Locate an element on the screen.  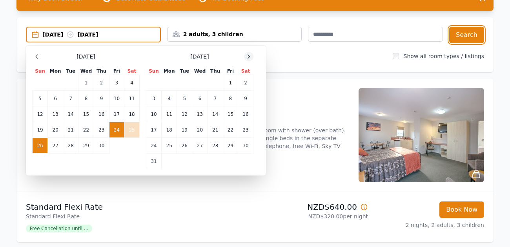
p: NZD$640.00 is located at coordinates (313, 207).